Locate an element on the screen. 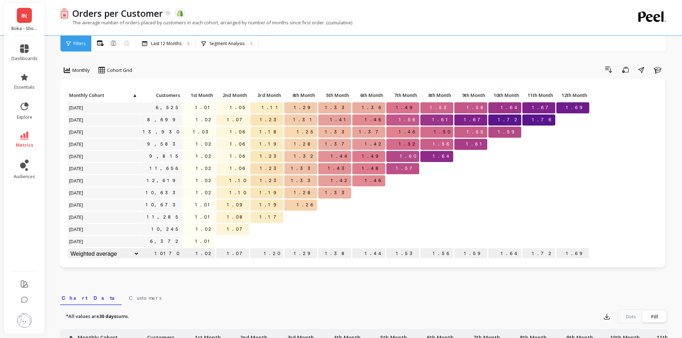 The image size is (682, 338). span: 1.07 is located at coordinates (237, 229).